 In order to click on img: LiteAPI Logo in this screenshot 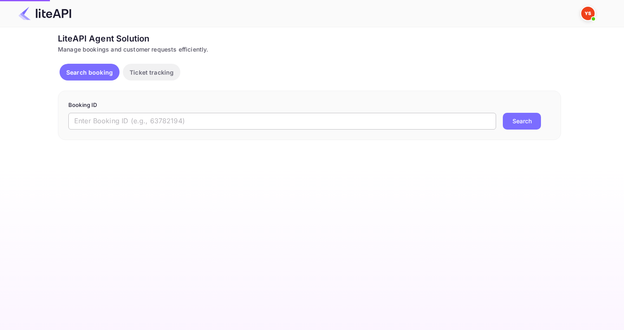, I will do `click(45, 13)`.